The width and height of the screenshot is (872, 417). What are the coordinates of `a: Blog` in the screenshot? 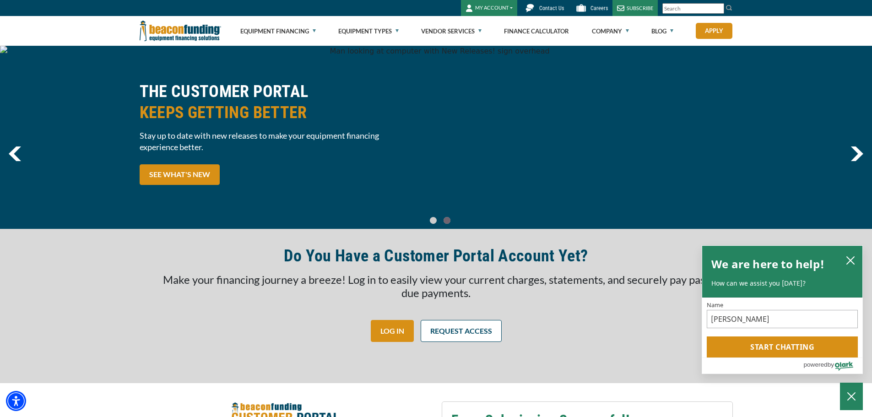 It's located at (663, 31).